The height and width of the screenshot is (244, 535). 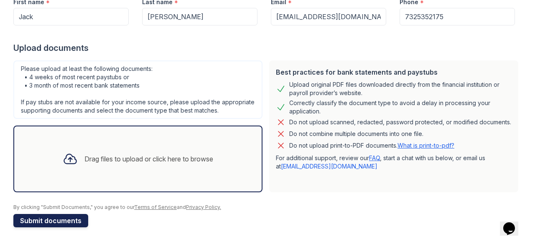 What do you see at coordinates (400, 122) in the screenshot?
I see `div: Do not upload scanned, redacted, password protected, or modified documents.` at bounding box center [400, 122].